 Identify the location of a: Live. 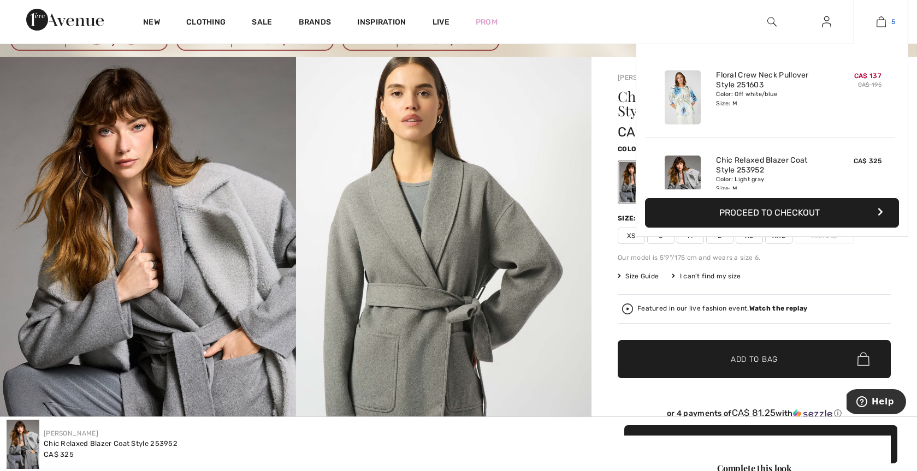
(441, 22).